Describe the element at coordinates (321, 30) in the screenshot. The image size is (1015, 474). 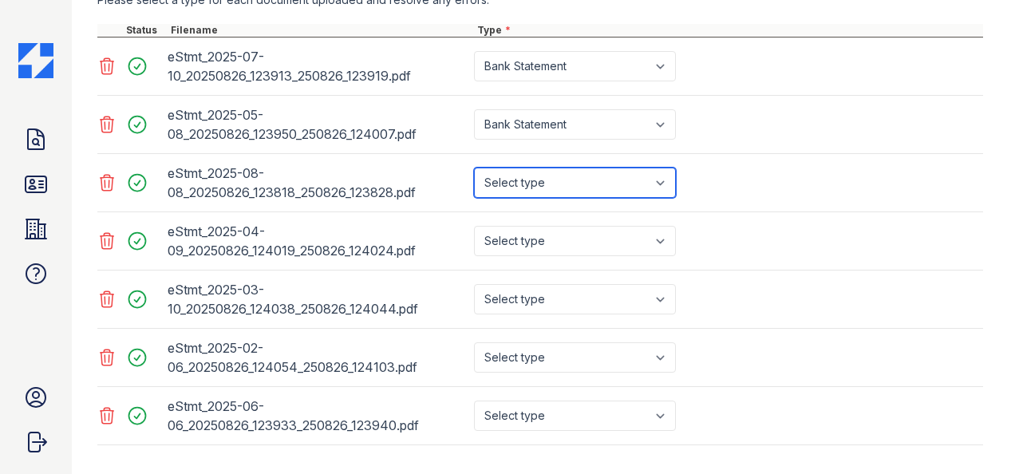
I see `div: Filename` at that location.